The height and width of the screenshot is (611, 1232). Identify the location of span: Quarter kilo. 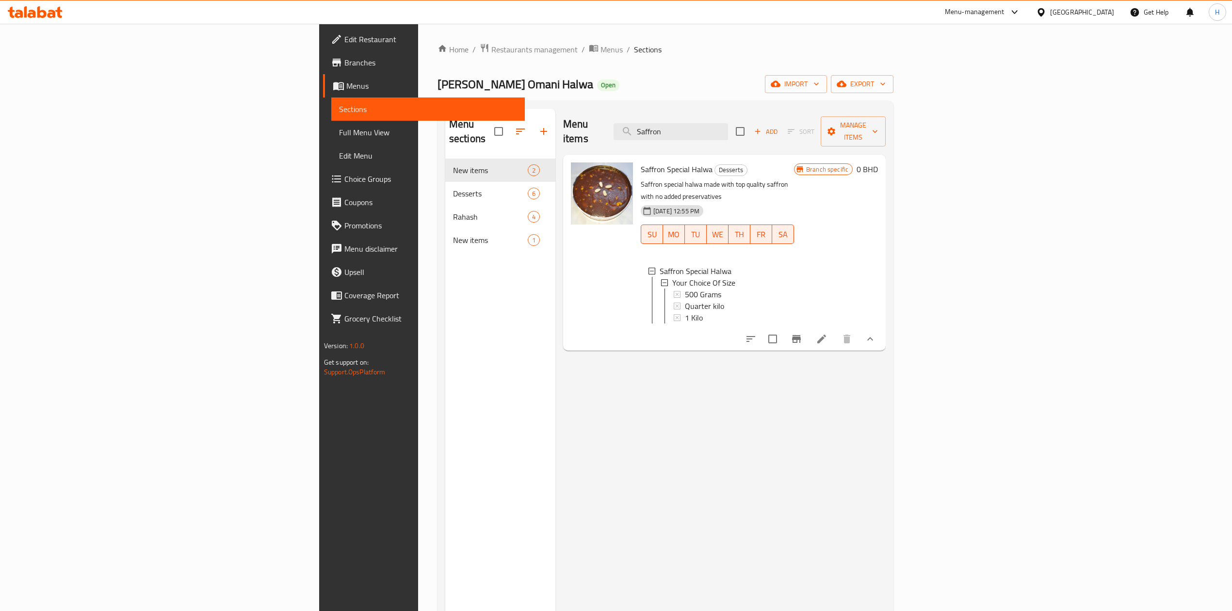
(704, 306).